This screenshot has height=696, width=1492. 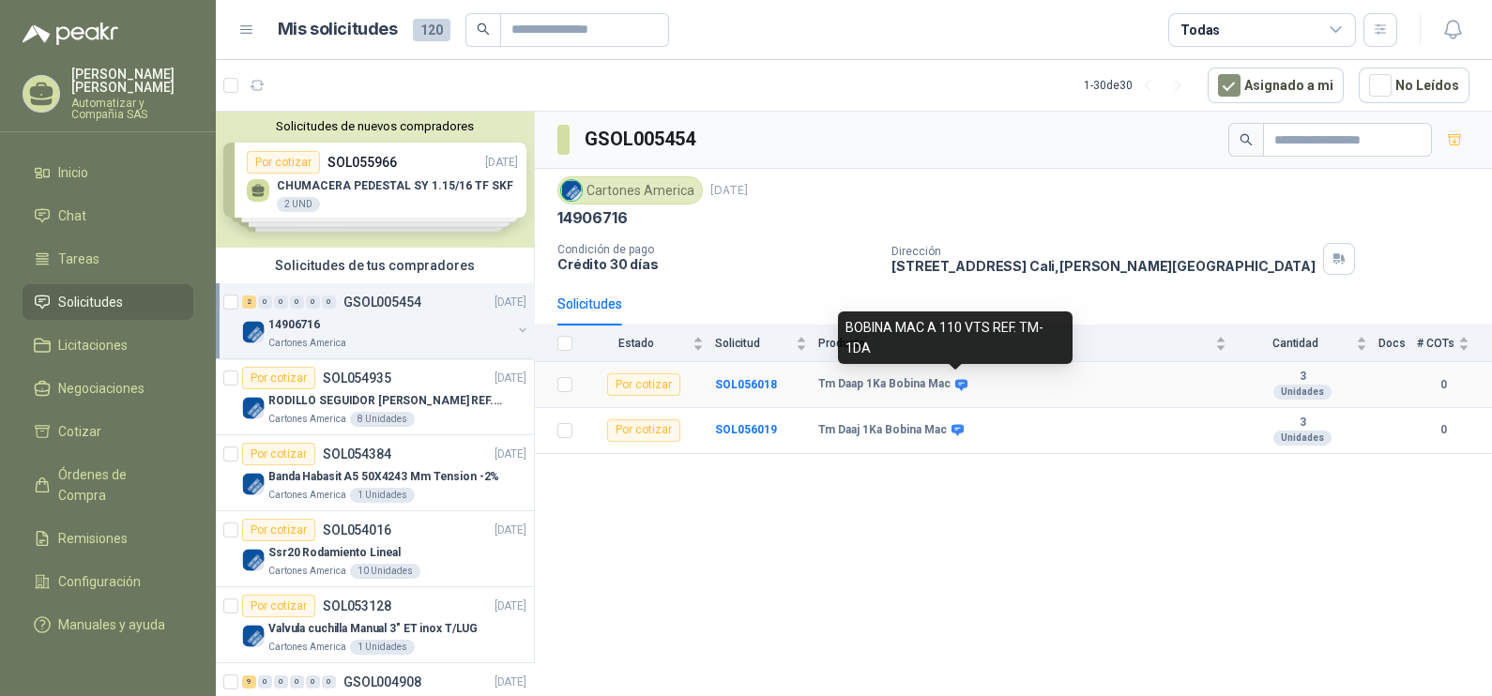 What do you see at coordinates (955, 338) in the screenshot?
I see `div: BOBINA MAC A 110 VTS REF. TM-1DA` at bounding box center [955, 338].